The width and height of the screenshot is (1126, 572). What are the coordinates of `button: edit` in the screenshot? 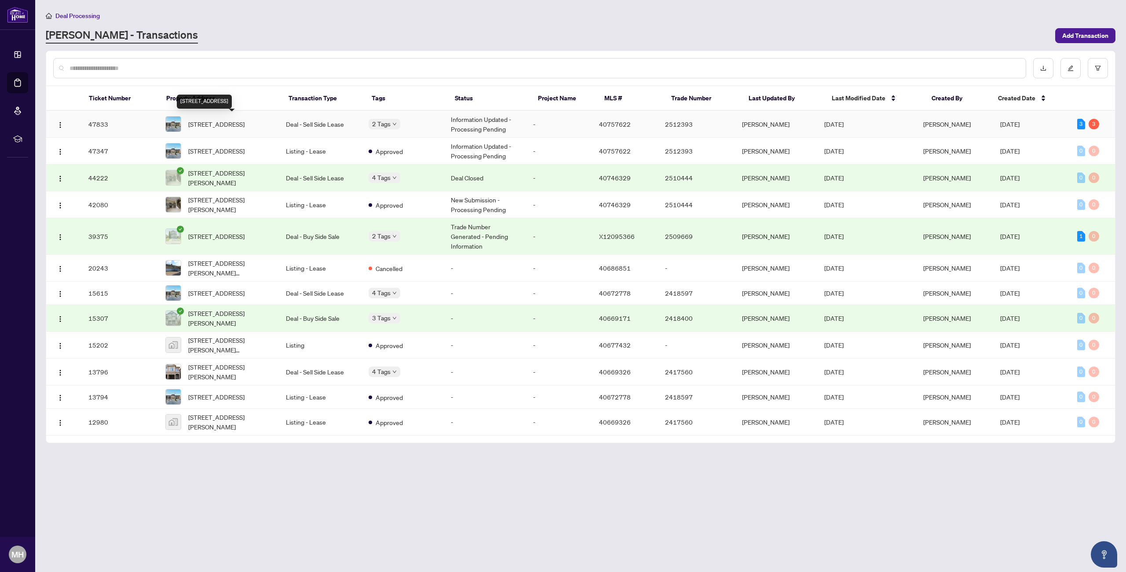 It's located at (1071, 68).